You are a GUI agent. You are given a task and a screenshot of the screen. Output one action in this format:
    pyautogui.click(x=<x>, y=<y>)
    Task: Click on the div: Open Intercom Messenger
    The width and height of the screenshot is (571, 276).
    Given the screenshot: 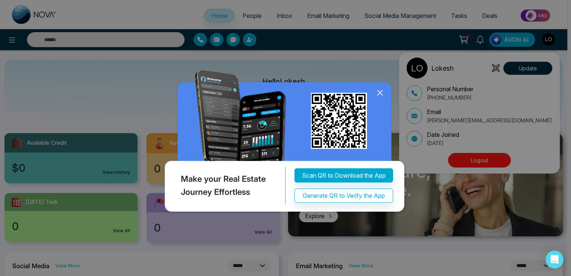 What is the action you would take?
    pyautogui.click(x=555, y=259)
    